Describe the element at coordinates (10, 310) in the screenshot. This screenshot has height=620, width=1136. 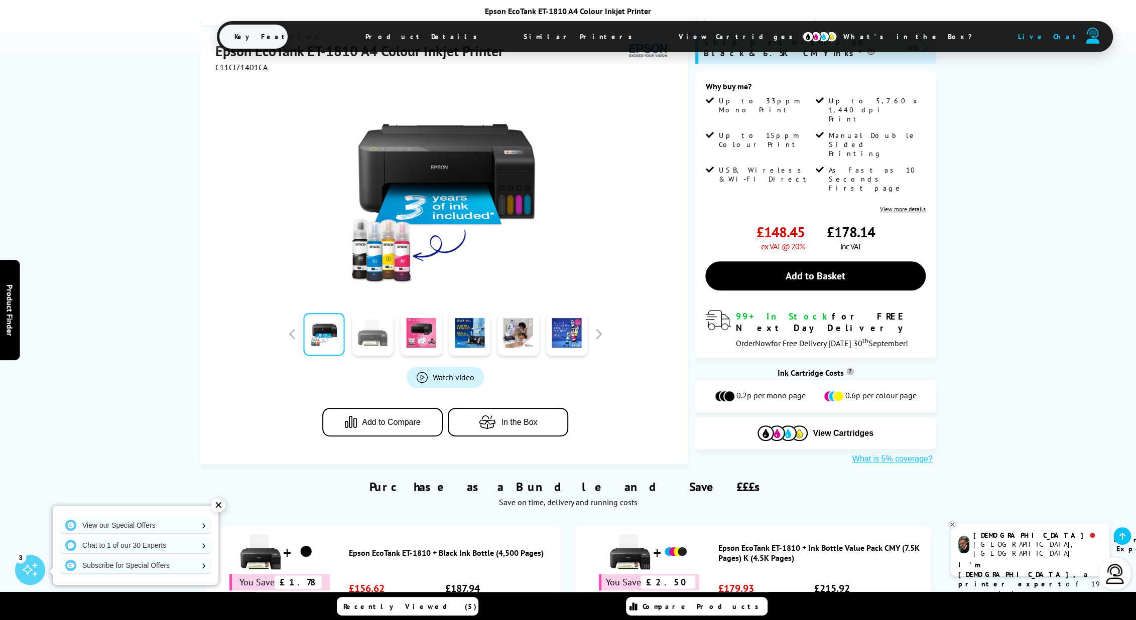
I see `span: Product Finder` at that location.